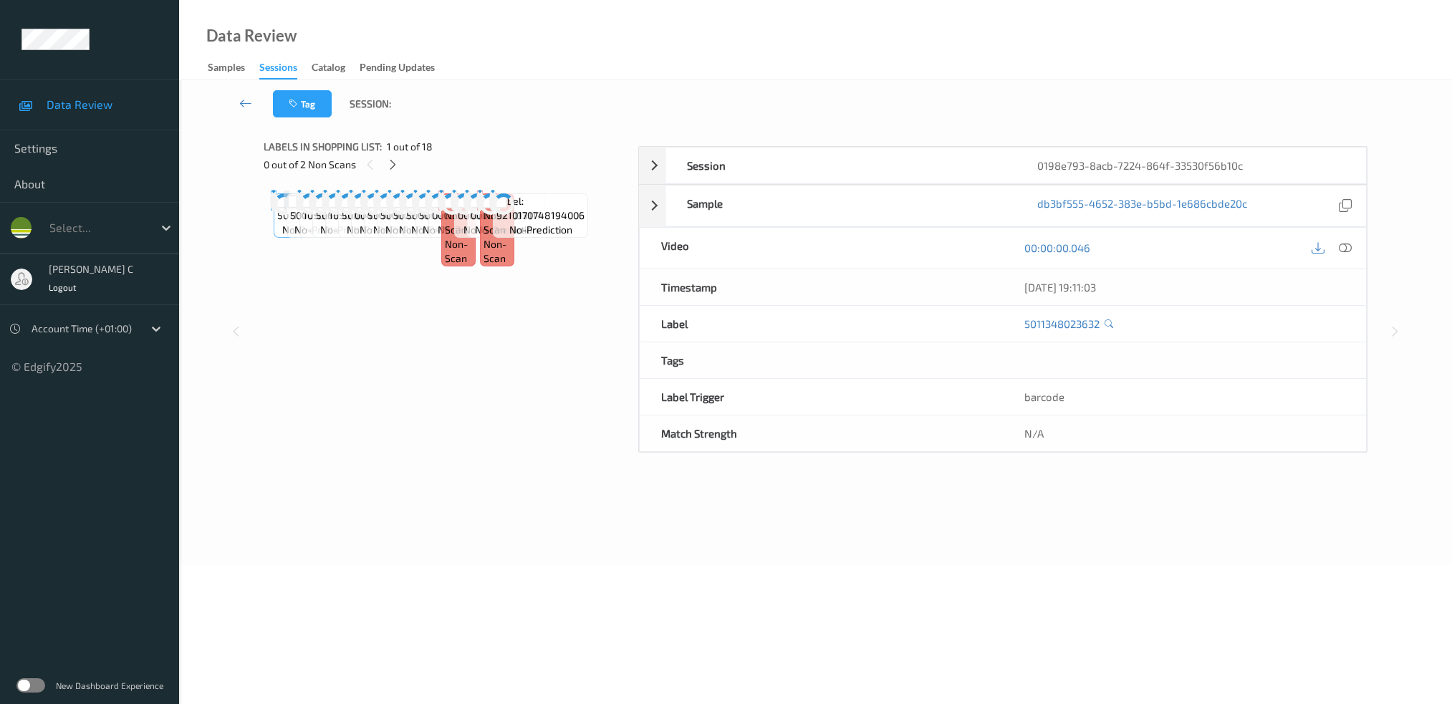 This screenshot has height=704, width=1452. What do you see at coordinates (397, 69) in the screenshot?
I see `div: Pending Updates` at bounding box center [397, 69].